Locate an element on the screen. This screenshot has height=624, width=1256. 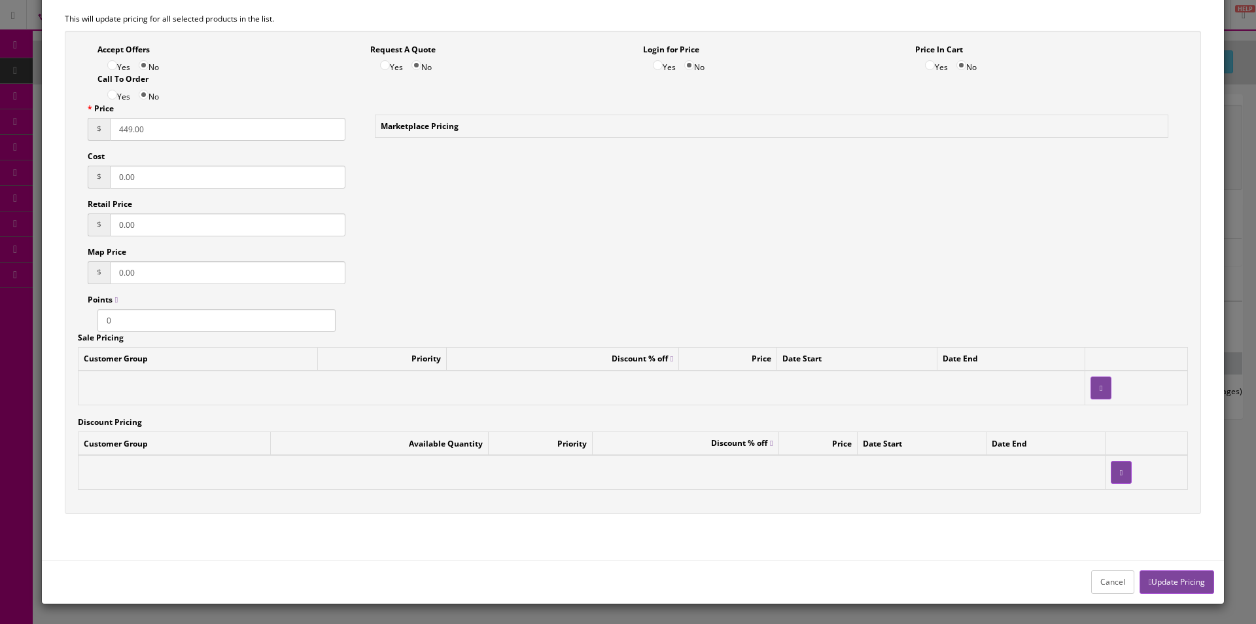
button: Add Special is located at coordinates (1101, 387).